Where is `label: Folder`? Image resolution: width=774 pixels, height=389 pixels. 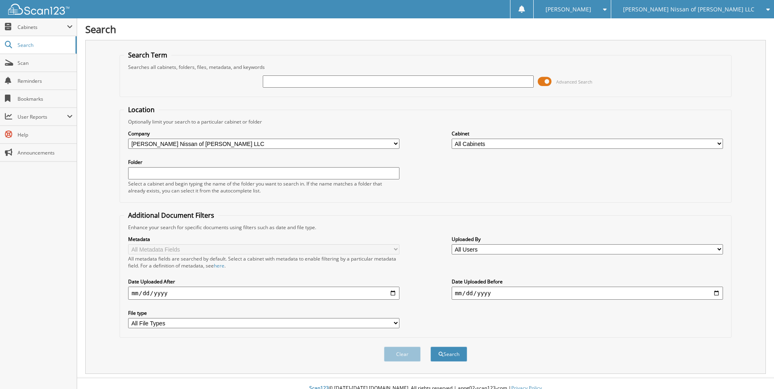
label: Folder is located at coordinates (263, 162).